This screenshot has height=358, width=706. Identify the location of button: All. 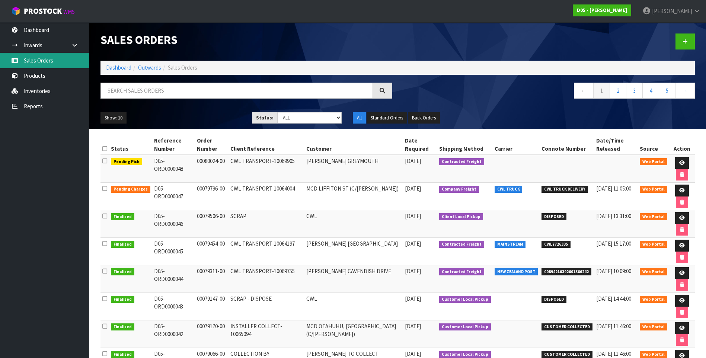
(359, 118).